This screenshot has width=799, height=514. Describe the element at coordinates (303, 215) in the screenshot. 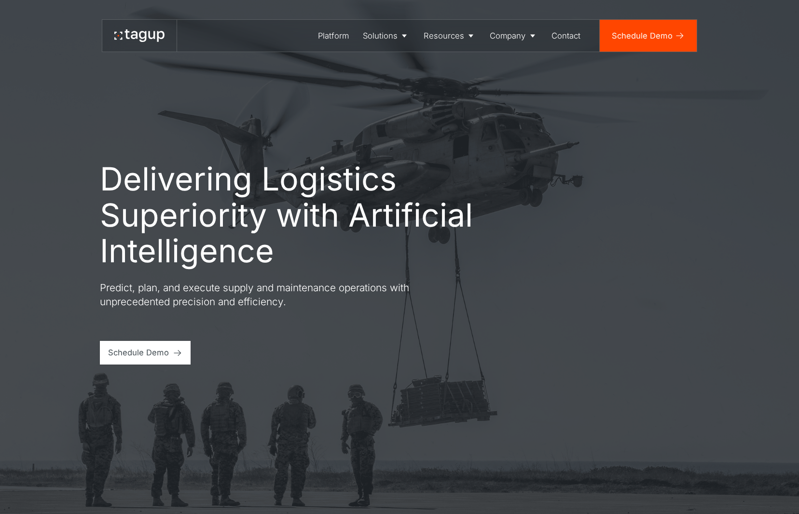

I see `h1: Delivering Logistics Superiority with Artificial Intelligence` at that location.